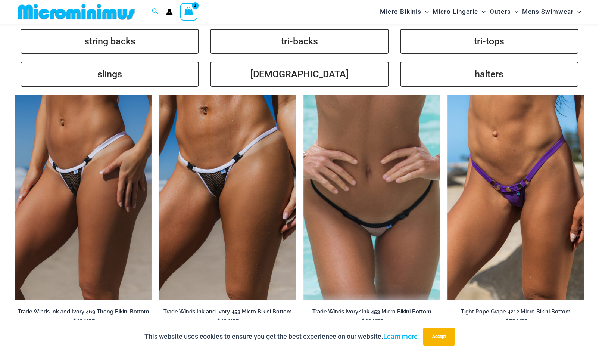 This screenshot has height=353, width=599. What do you see at coordinates (455, 12) in the screenshot?
I see `span: Micro Lingerie` at bounding box center [455, 12].